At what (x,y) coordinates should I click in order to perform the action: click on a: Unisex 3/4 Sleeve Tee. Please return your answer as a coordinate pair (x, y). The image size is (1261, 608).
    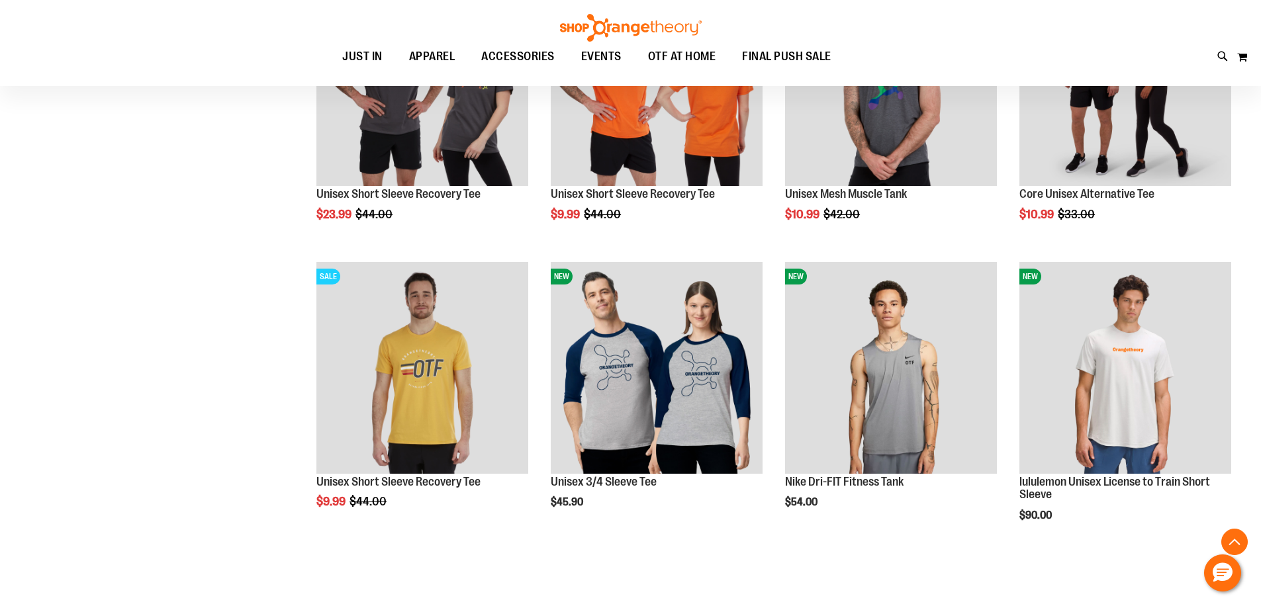
    Looking at the image, I should click on (604, 482).